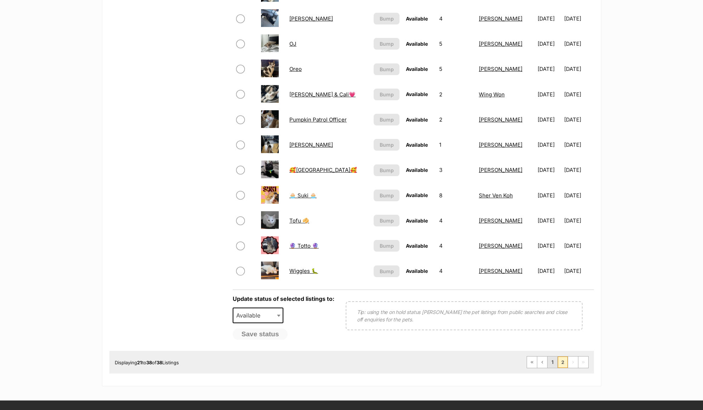  Describe the element at coordinates (532, 362) in the screenshot. I see `a: First page` at that location.